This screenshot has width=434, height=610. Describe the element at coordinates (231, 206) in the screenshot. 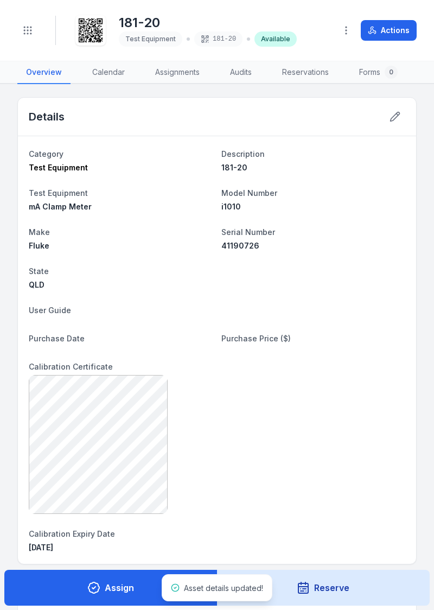

I see `span: i1010` at that location.